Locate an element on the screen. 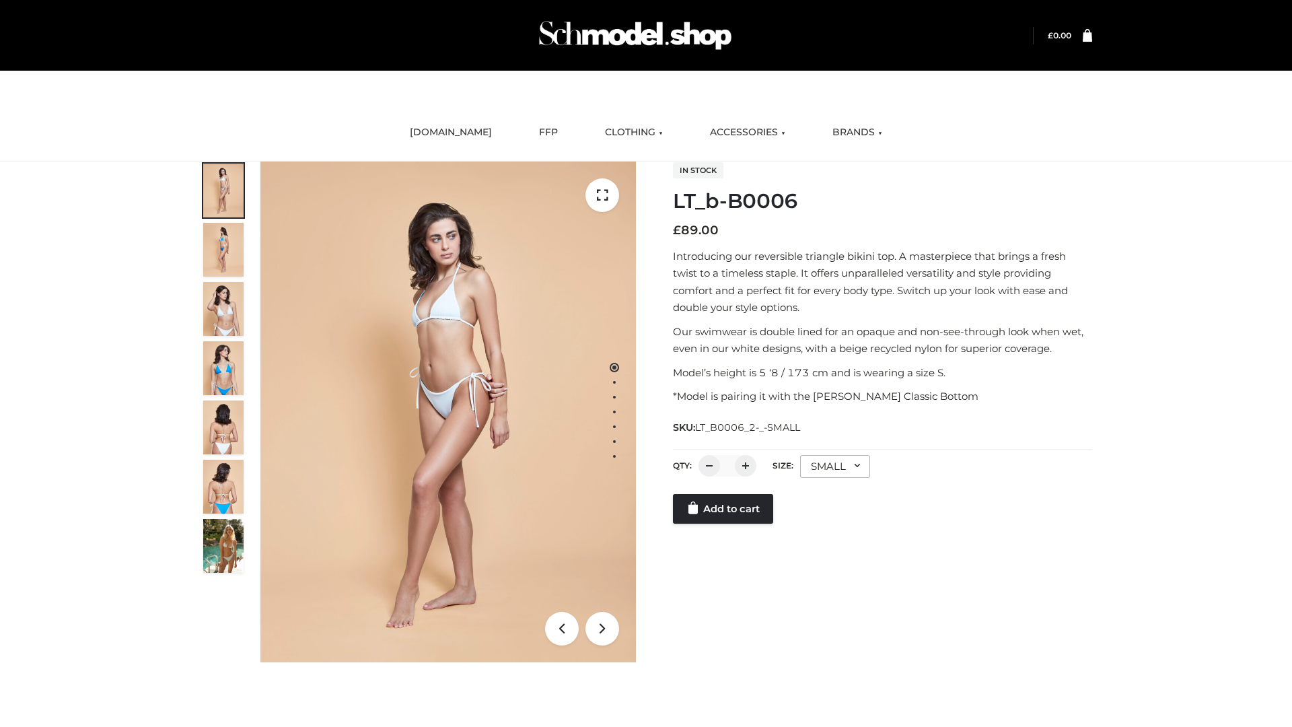 The height and width of the screenshot is (727, 1292). label: Size: is located at coordinates (782, 465).